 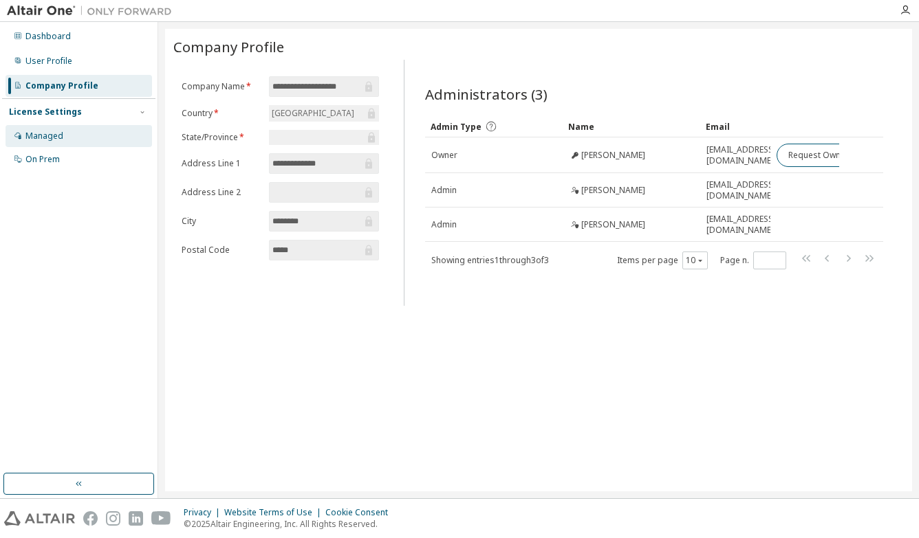 What do you see at coordinates (43, 160) in the screenshot?
I see `div: On Prem` at bounding box center [43, 160].